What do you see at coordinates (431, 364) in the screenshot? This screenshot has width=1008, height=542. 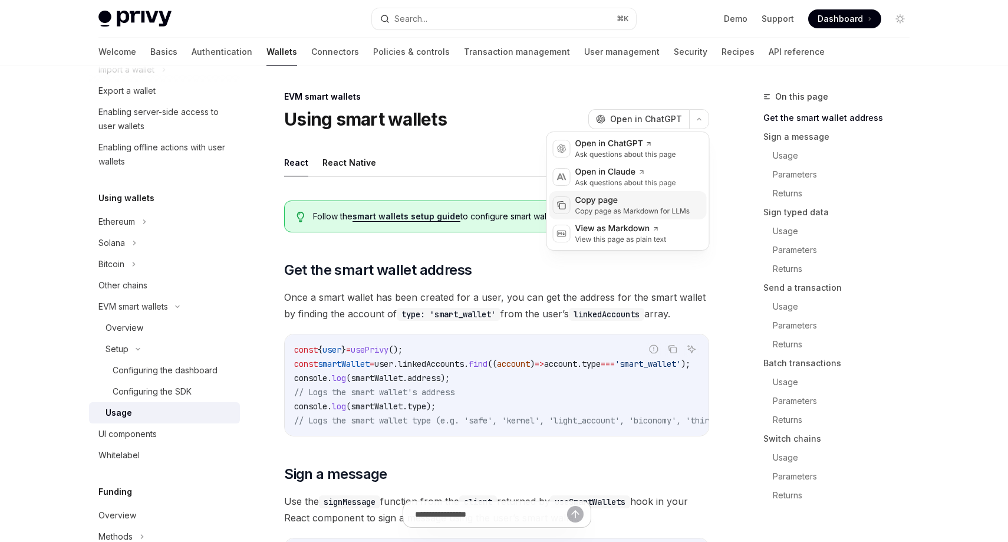 I see `span: linkedAccounts` at bounding box center [431, 364].